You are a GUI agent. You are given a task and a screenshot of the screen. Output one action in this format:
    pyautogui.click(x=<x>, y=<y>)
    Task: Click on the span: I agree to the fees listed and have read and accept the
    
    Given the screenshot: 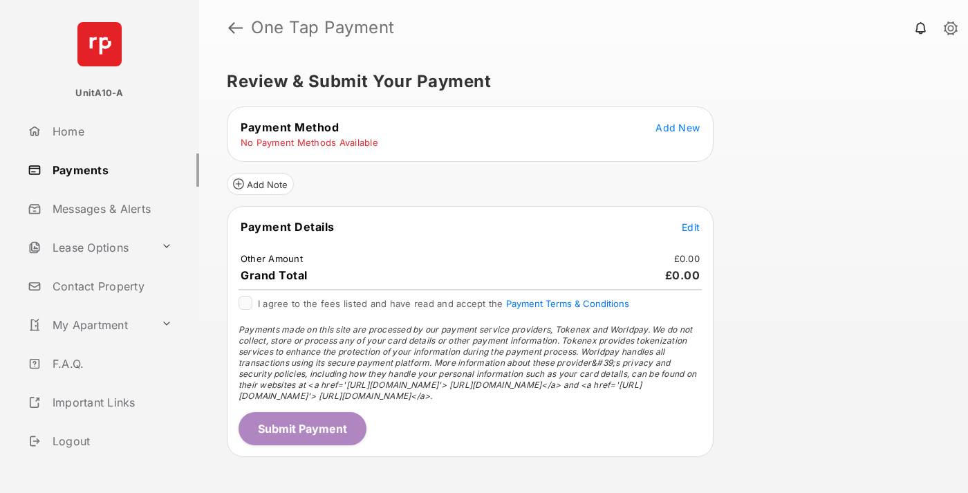 What is the action you would take?
    pyautogui.click(x=443, y=304)
    